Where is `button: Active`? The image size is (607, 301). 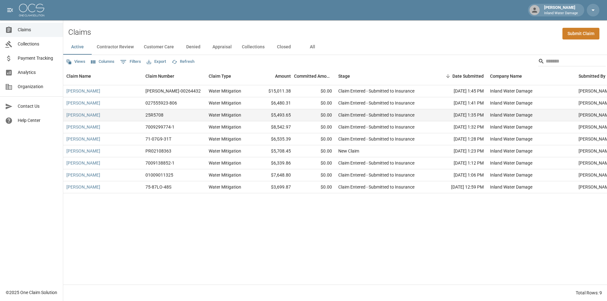 button: Active is located at coordinates (78, 47).